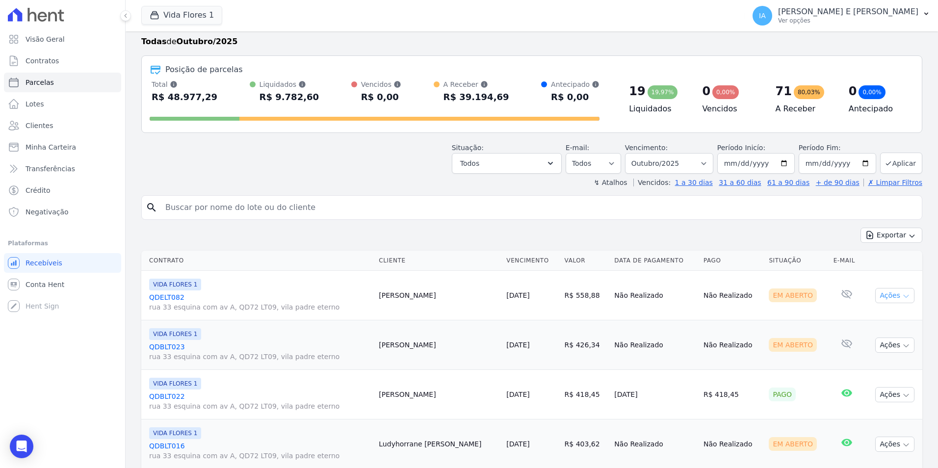 This screenshot has height=468, width=938. What do you see at coordinates (381, 84) in the screenshot?
I see `div: Vencidos` at bounding box center [381, 84].